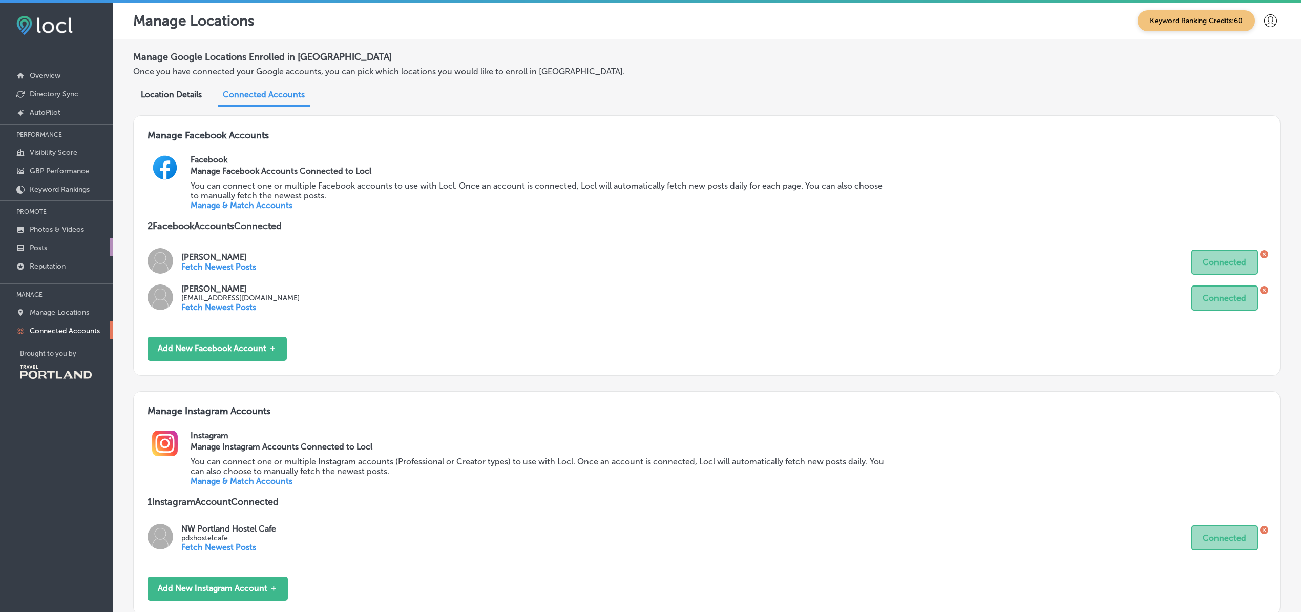 The height and width of the screenshot is (612, 1301). What do you see at coordinates (56, 372) in the screenshot?
I see `img: Travel Portland` at bounding box center [56, 372].